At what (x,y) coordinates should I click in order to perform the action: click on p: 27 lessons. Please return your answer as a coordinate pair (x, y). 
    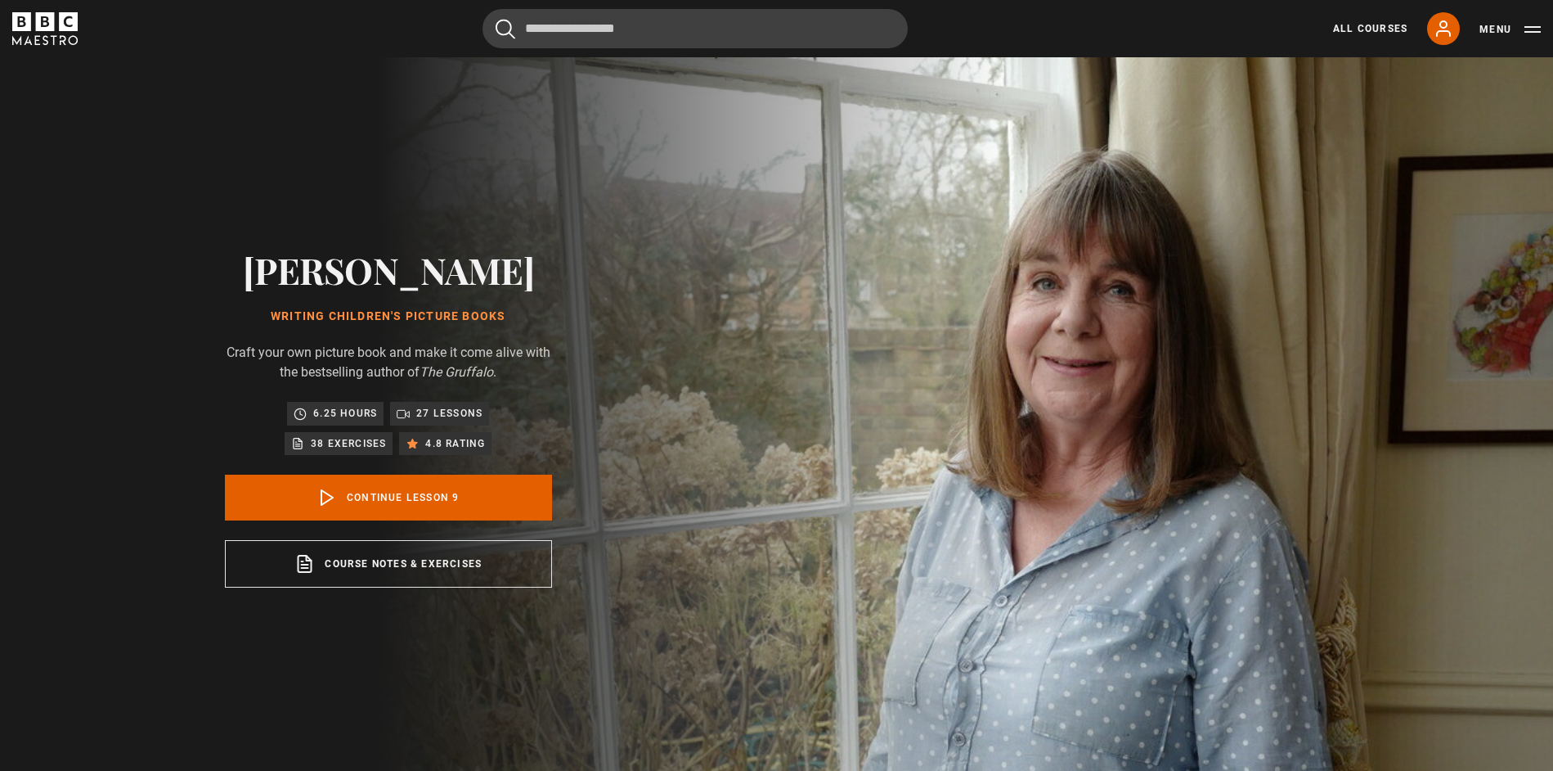
    Looking at the image, I should click on (449, 413).